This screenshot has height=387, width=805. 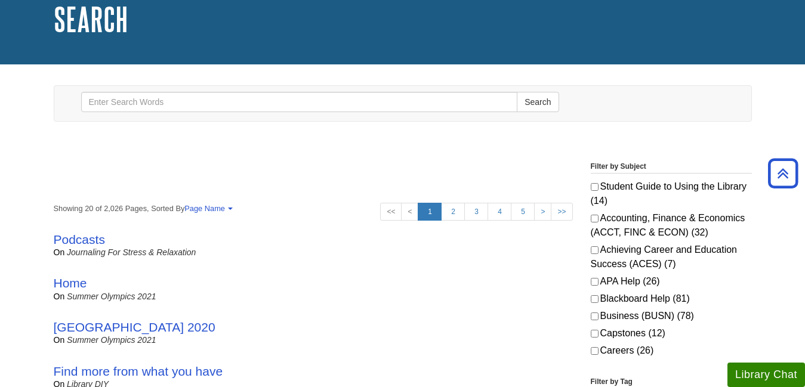 What do you see at coordinates (594, 299) in the screenshot?
I see `input: Blackboard Help (81)` at bounding box center [594, 299].